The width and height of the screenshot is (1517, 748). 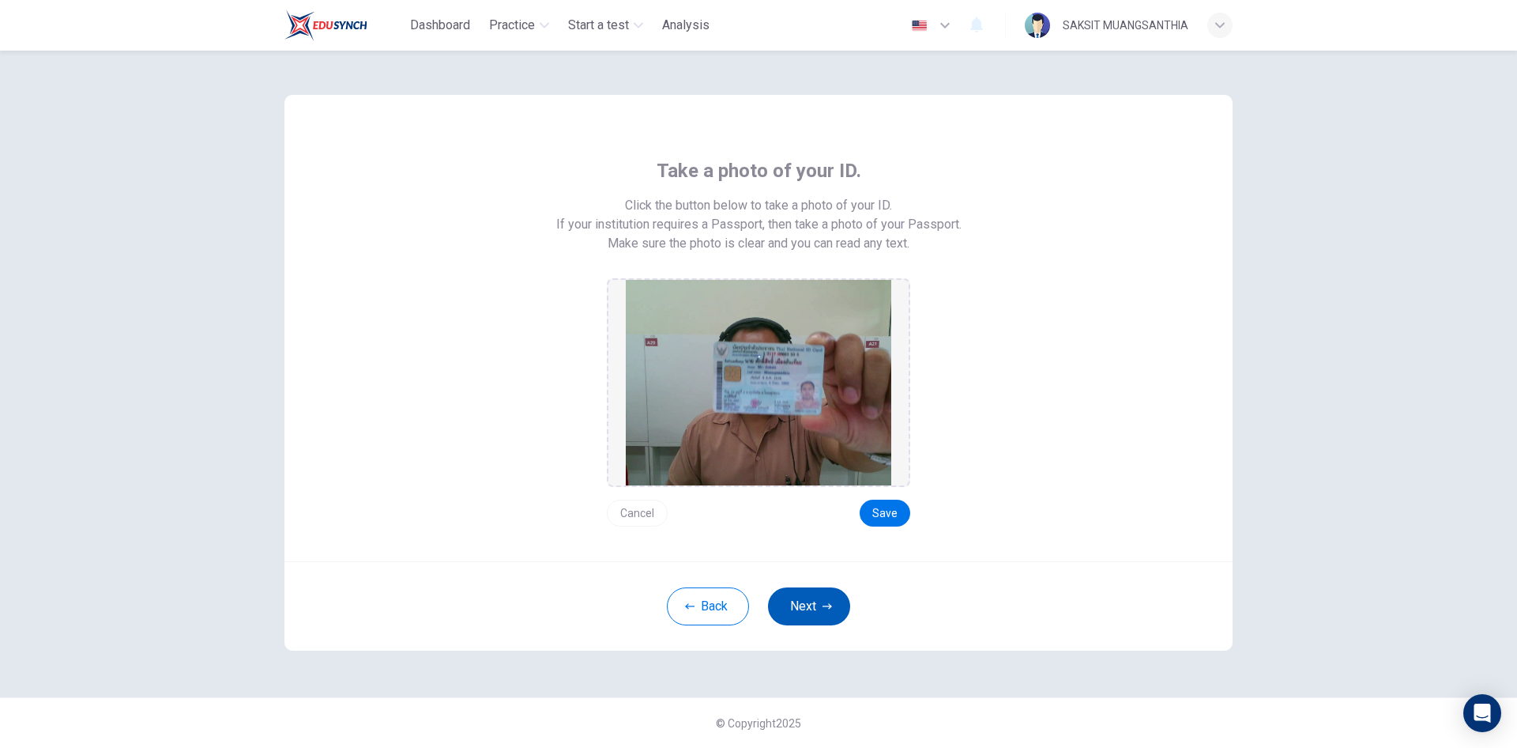 What do you see at coordinates (326, 25) in the screenshot?
I see `img: Train Test logo` at bounding box center [326, 25].